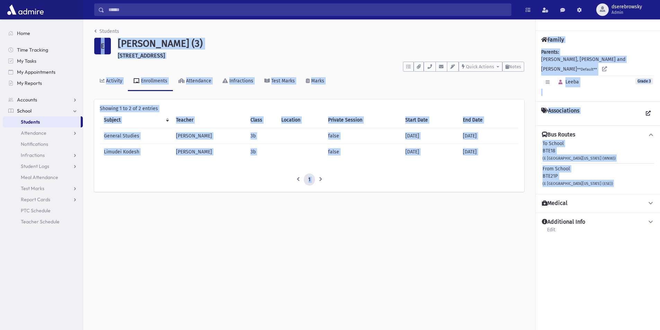 The image size is (660, 330). I want to click on a: My Appointments, so click(43, 72).